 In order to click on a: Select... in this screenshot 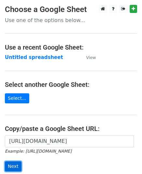, I will do `click(17, 98)`.